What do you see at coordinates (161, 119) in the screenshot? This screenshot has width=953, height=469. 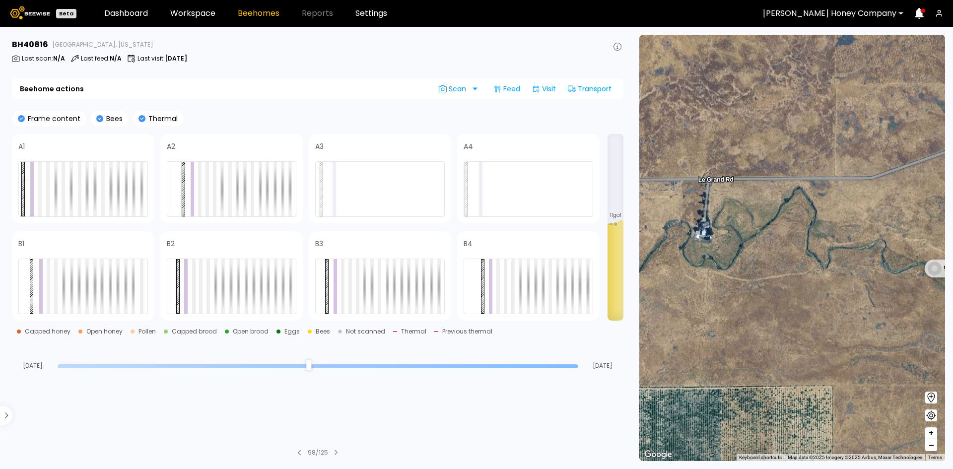 I see `p: Thermal` at bounding box center [161, 119].